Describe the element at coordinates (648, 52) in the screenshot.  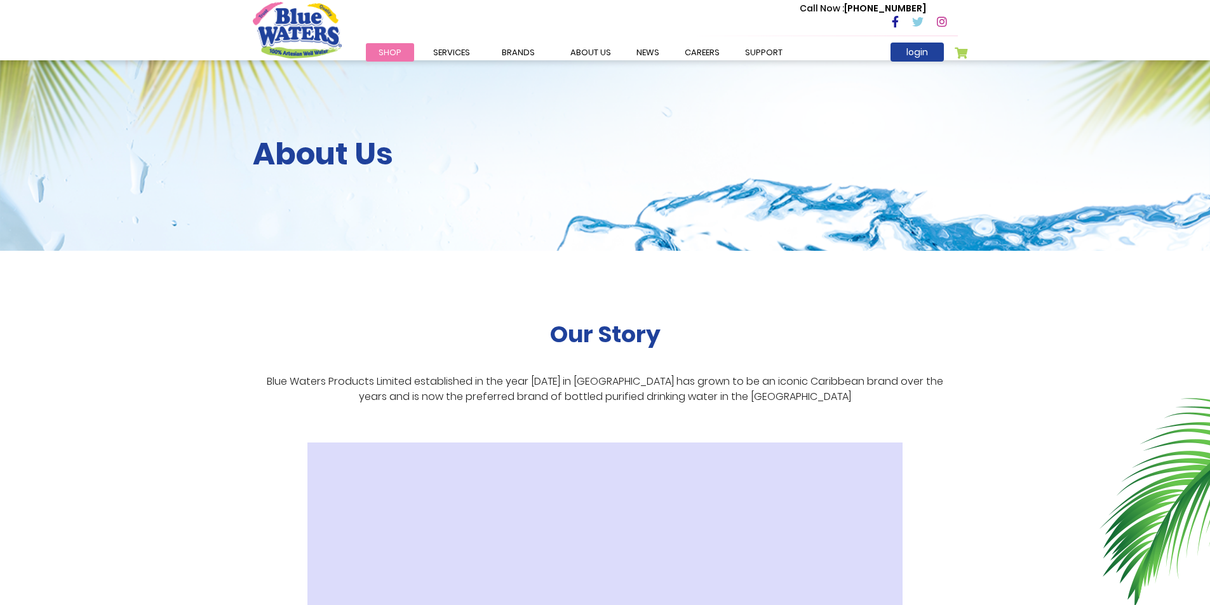
I see `a: News` at that location.